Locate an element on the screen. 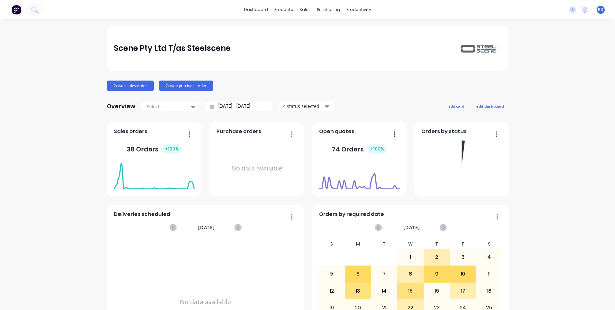  div: 5 is located at coordinates (332, 274).